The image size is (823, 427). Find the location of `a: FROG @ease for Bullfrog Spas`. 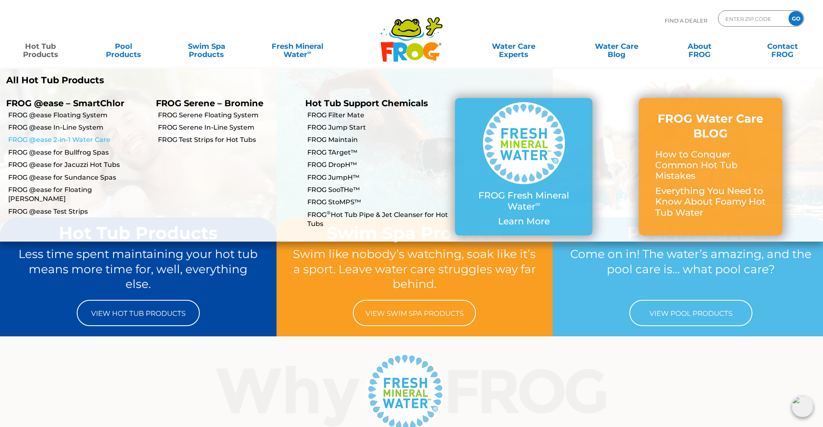

a: FROG @ease for Bullfrog Spas is located at coordinates (79, 153).